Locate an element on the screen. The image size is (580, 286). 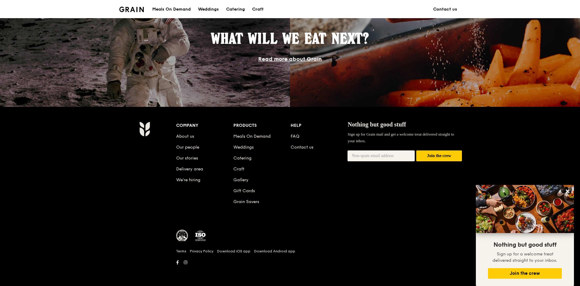
input: Non-spam email address is located at coordinates (381, 156).